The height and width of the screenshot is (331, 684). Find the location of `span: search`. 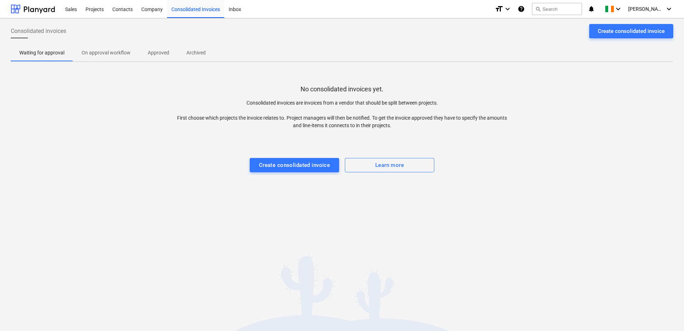

span: search is located at coordinates (538, 9).